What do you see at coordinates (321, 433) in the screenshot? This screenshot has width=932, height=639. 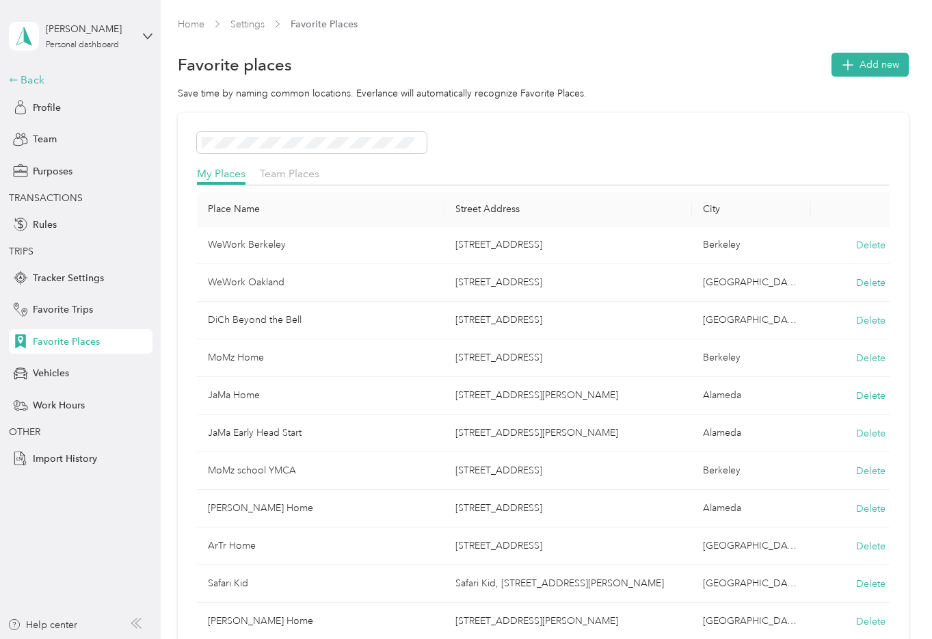 I see `td: JaMa Early Head Start` at bounding box center [321, 433].